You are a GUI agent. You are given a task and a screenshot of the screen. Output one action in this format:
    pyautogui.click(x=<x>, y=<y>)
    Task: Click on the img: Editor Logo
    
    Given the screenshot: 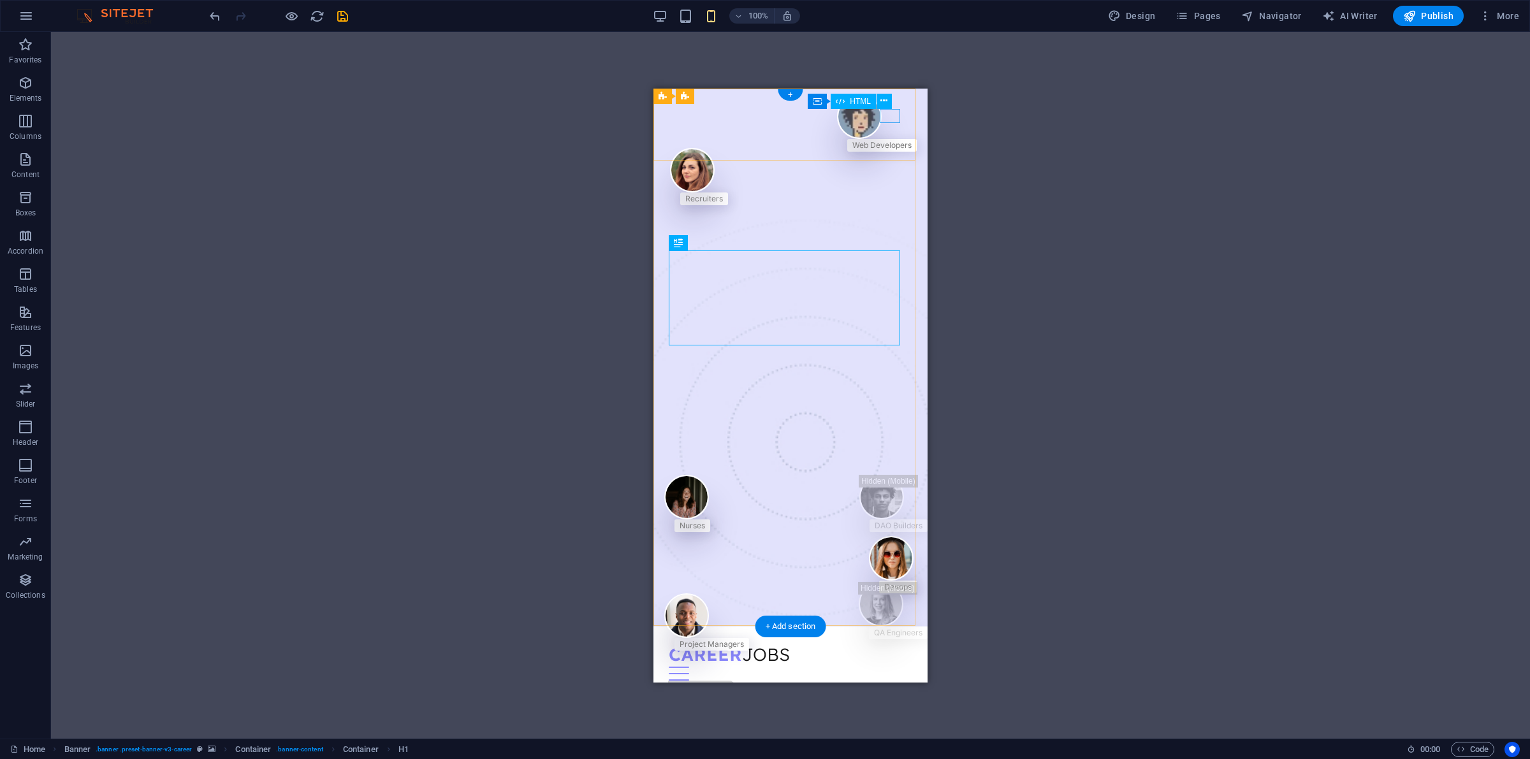 What is the action you would take?
    pyautogui.click(x=121, y=16)
    